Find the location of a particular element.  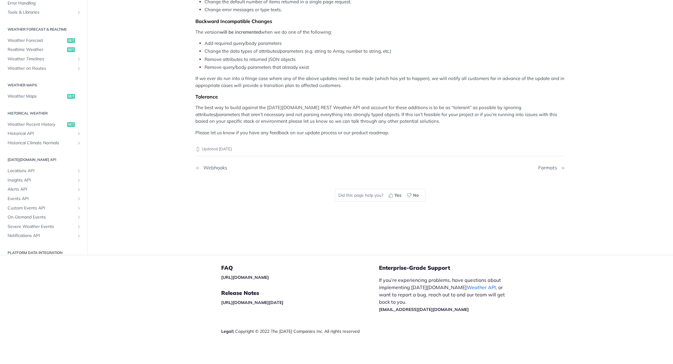

a: Locations APIShow subpages for Locations API is located at coordinates (44, 171).